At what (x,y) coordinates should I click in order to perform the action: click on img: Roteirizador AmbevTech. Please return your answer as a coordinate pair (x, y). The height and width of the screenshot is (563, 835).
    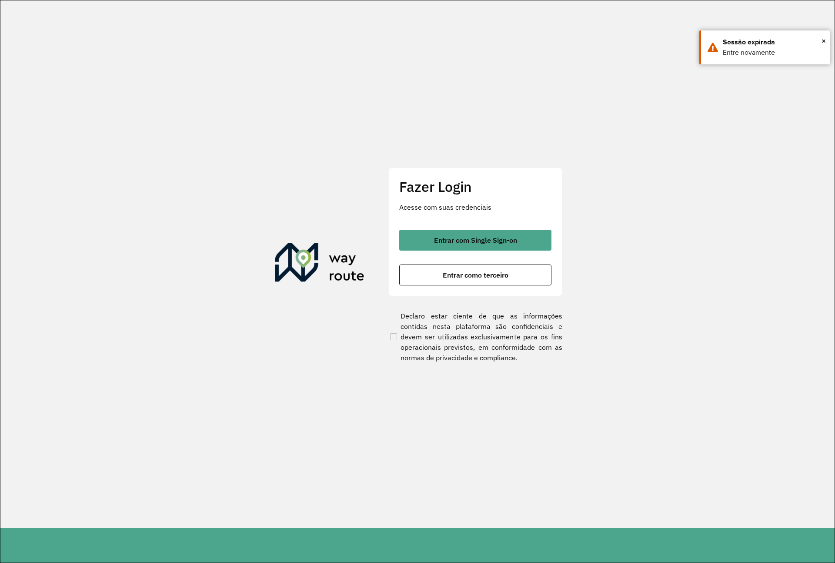
    Looking at the image, I should click on (320, 264).